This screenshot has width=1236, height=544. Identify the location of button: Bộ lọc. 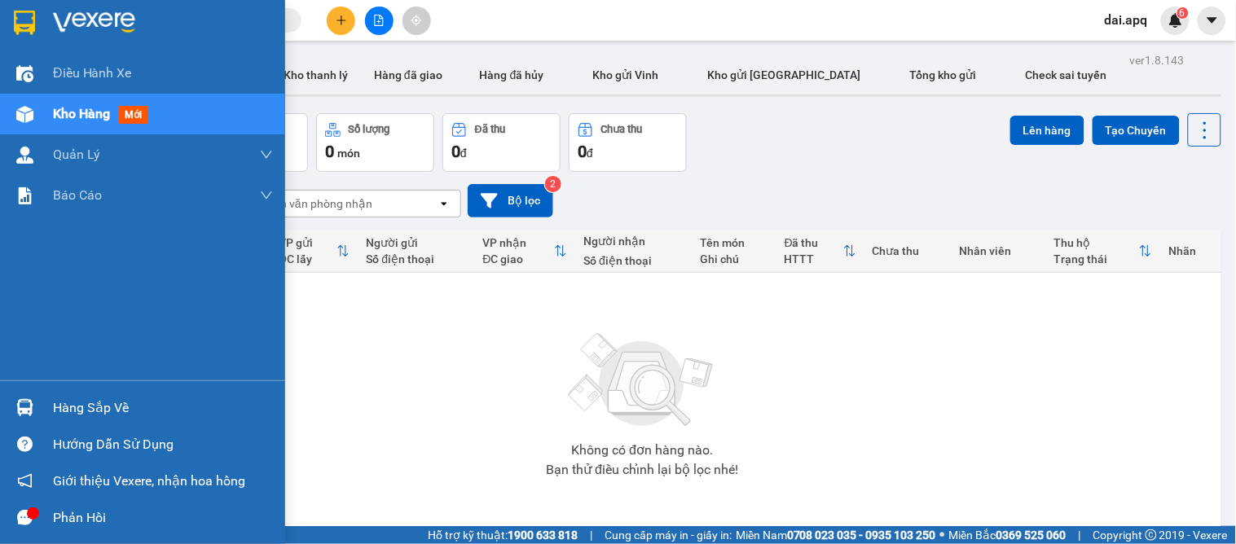
(510, 200).